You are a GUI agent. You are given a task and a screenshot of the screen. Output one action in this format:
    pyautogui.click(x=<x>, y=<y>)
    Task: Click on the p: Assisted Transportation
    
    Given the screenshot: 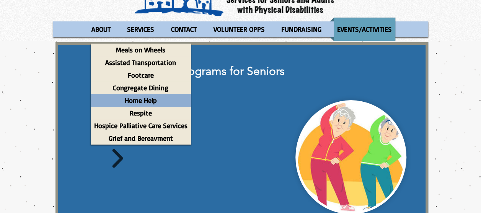 What is the action you would take?
    pyautogui.click(x=141, y=62)
    